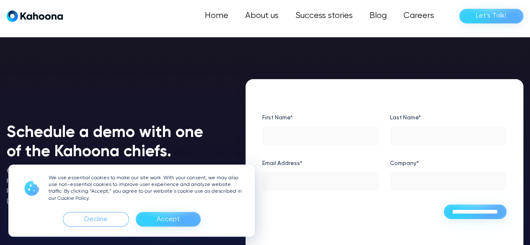 This screenshot has width=530, height=245. What do you see at coordinates (320, 163) in the screenshot?
I see `label: Email Address*` at bounding box center [320, 163].